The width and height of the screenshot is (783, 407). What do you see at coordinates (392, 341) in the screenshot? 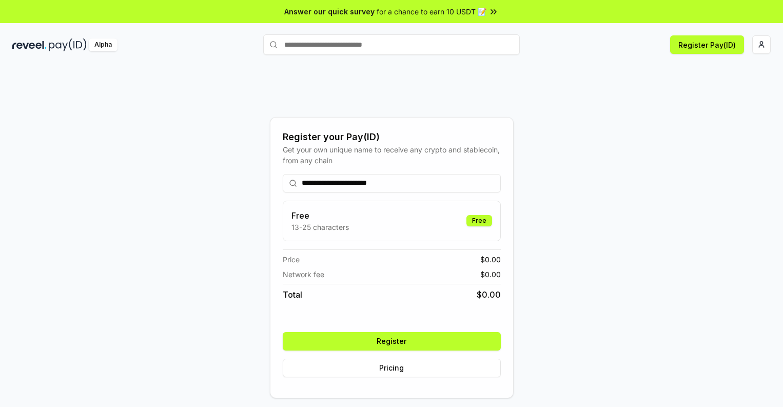
I see `button: Register` at bounding box center [392, 341].